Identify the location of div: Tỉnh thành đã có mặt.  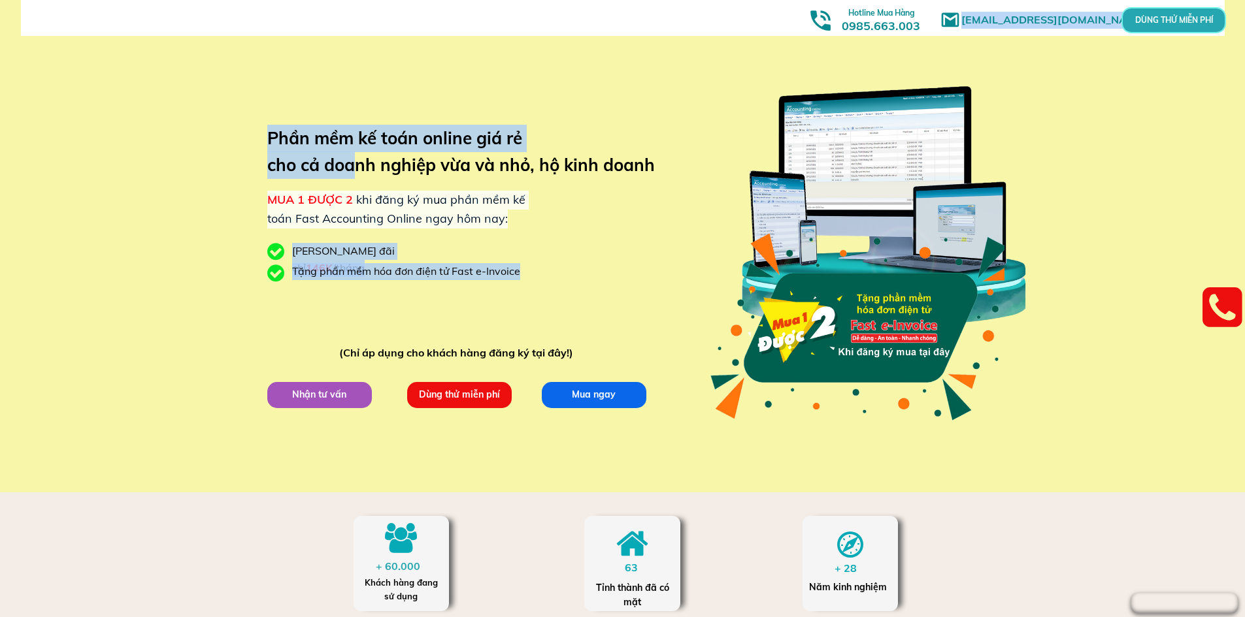
(632, 595).